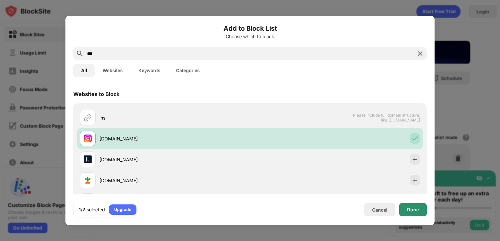 The image size is (500, 241). I want to click on div: Websites to Block, so click(96, 94).